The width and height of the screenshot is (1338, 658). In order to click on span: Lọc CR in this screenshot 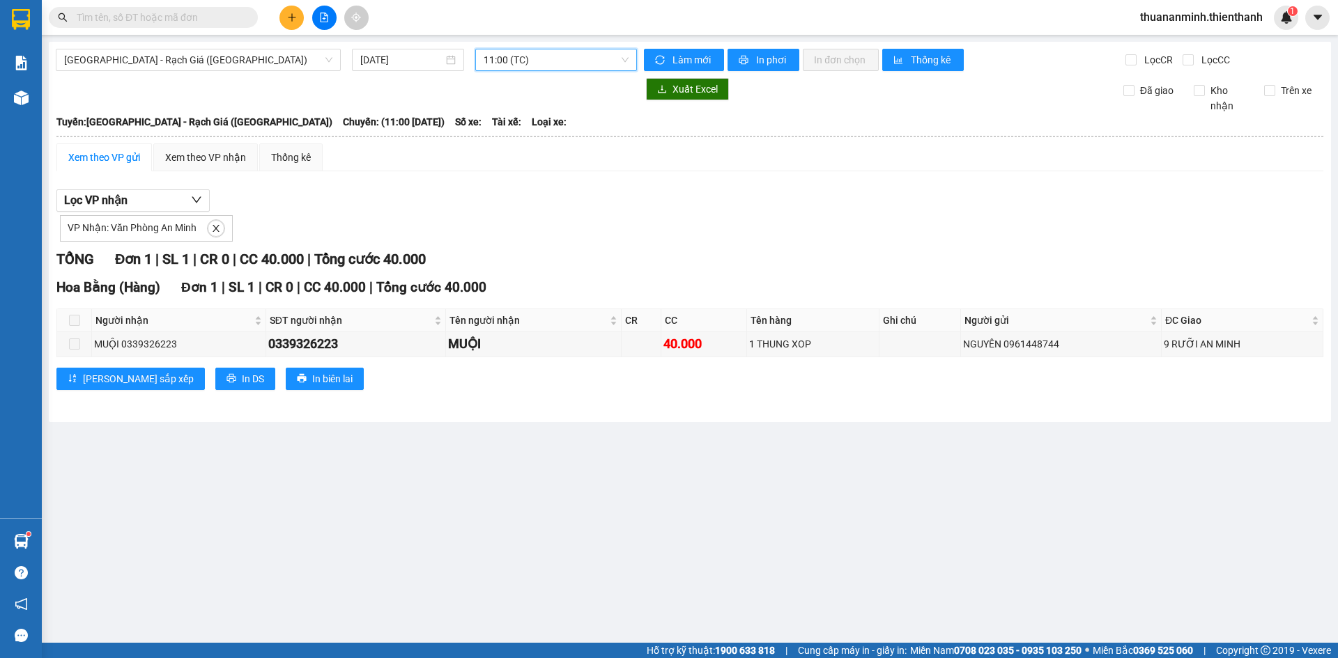, I will do `click(1157, 60)`.